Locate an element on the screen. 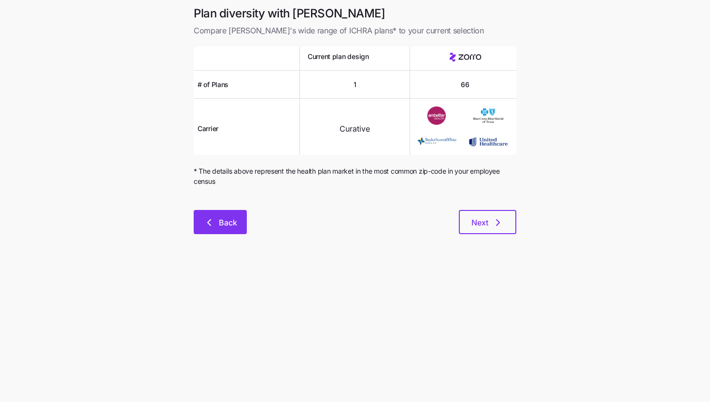 This screenshot has height=402, width=710. span: 66 is located at coordinates (465, 85).